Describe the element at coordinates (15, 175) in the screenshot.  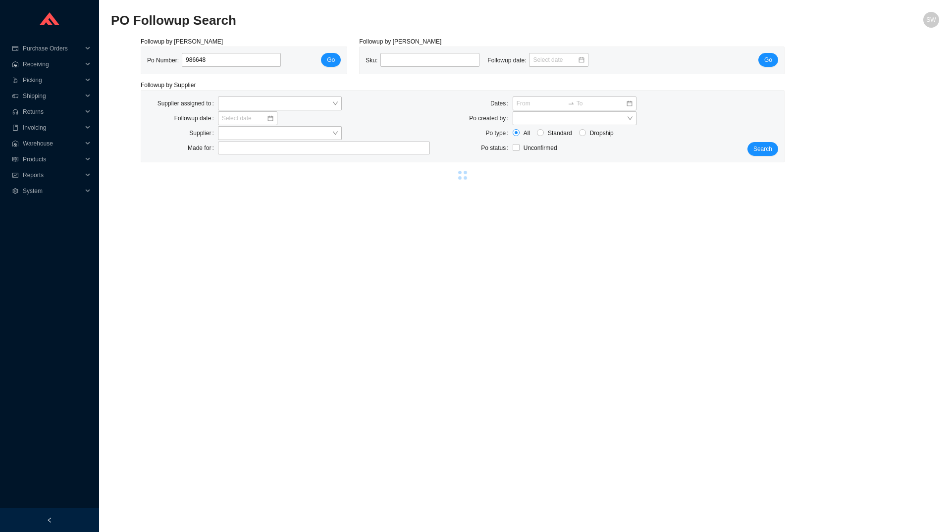
I see `span: fund` at that location.